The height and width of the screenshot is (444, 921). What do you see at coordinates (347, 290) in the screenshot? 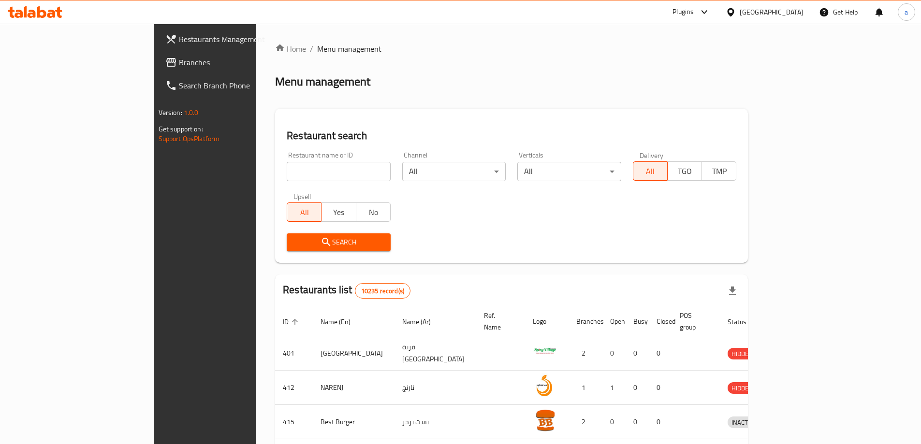
I see `h2: Restaurants list` at bounding box center [347, 290].